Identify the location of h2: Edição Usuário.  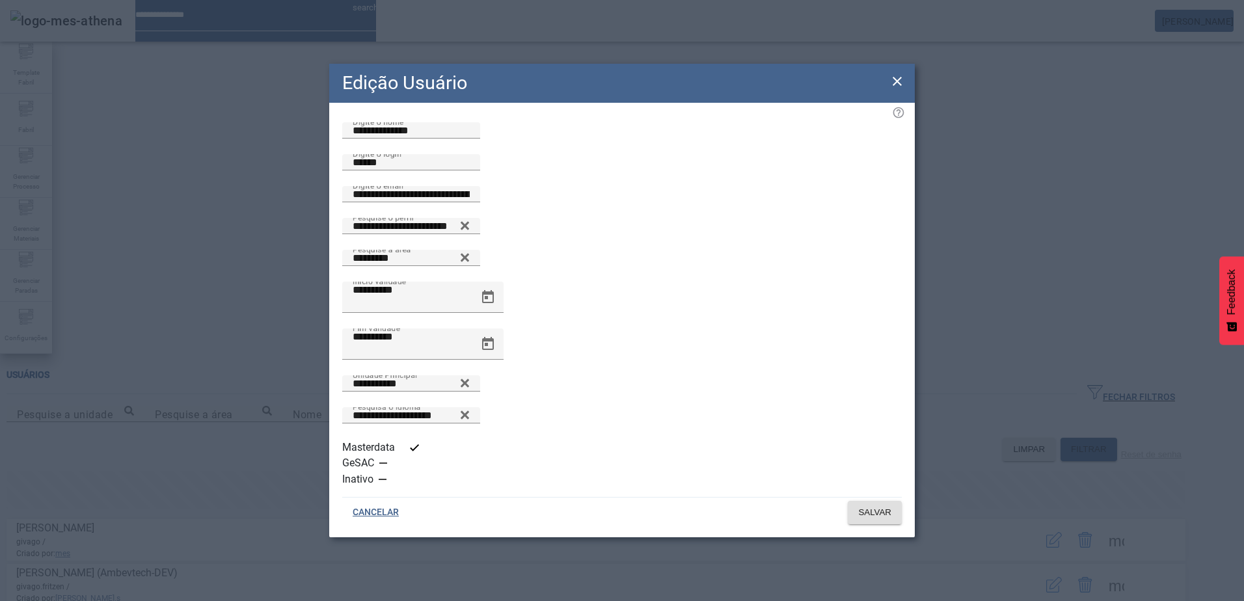
(405, 83).